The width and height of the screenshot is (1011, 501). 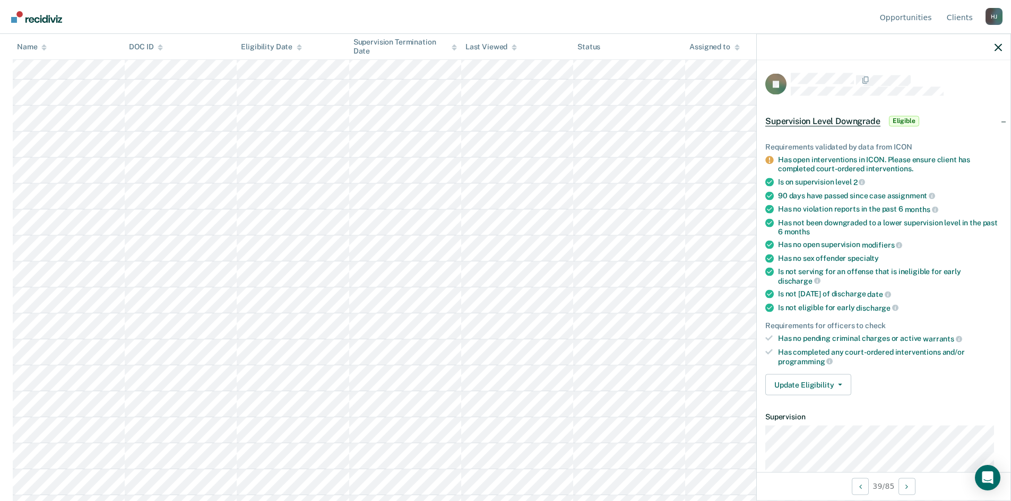 What do you see at coordinates (890, 308) in the screenshot?
I see `div: Is not eligible for early` at bounding box center [890, 308].